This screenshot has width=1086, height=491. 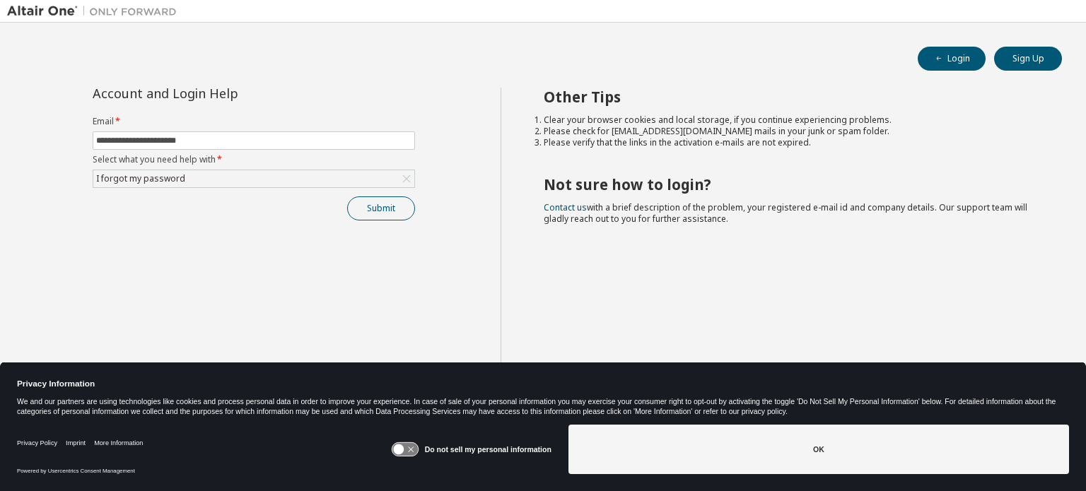 What do you see at coordinates (95, 11) in the screenshot?
I see `img: Altair One` at bounding box center [95, 11].